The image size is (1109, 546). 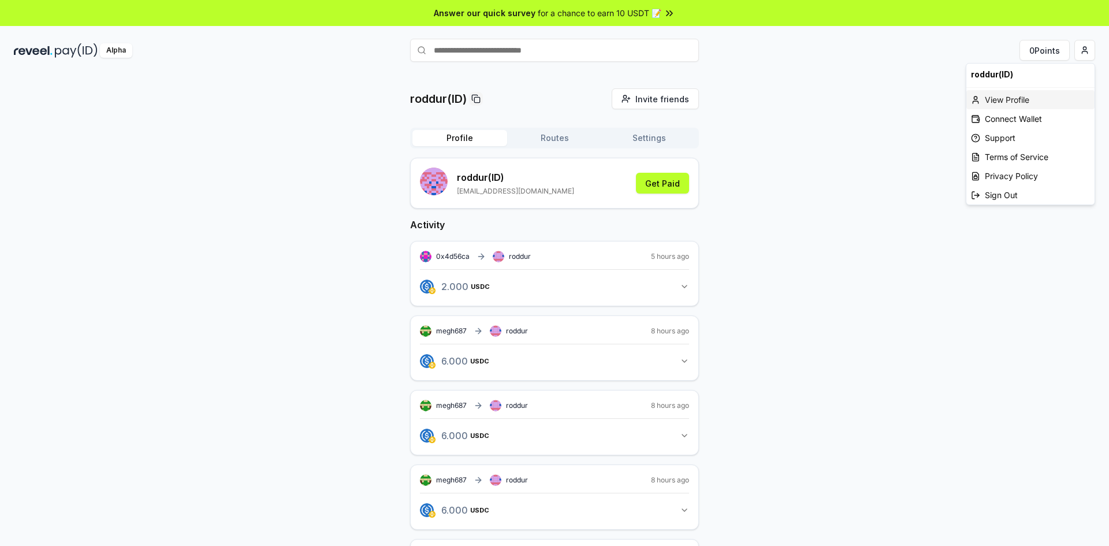 What do you see at coordinates (1030, 137) in the screenshot?
I see `a: Support` at bounding box center [1030, 137].